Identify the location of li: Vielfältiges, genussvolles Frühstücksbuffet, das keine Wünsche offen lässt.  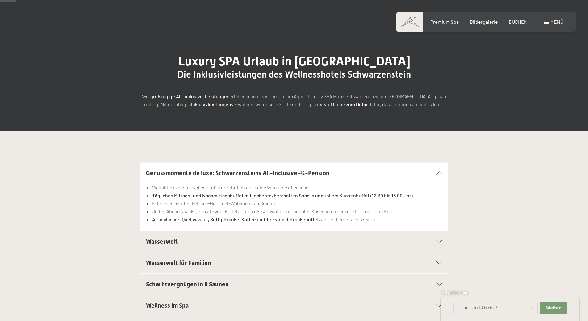
(297, 187).